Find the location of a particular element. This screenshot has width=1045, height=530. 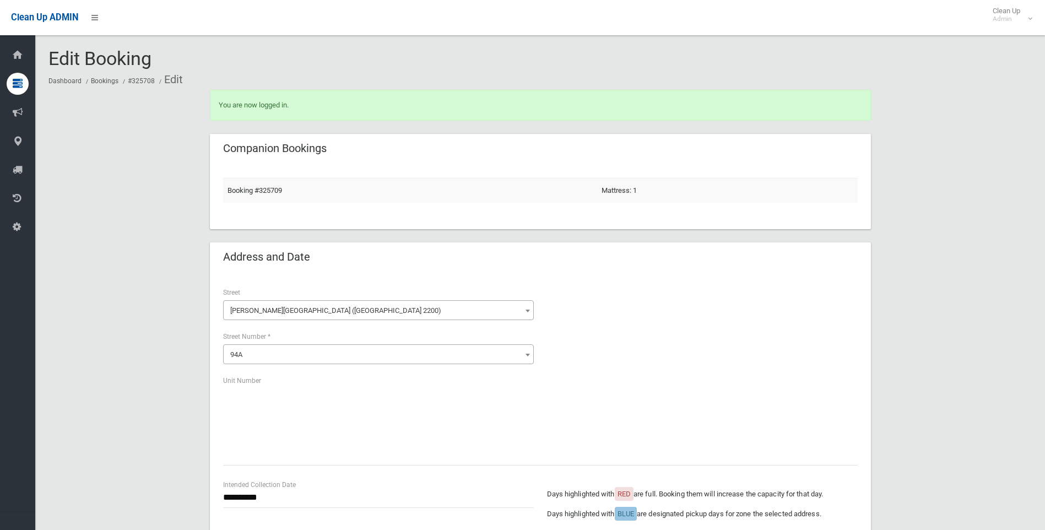

a: #325708 is located at coordinates (141, 81).